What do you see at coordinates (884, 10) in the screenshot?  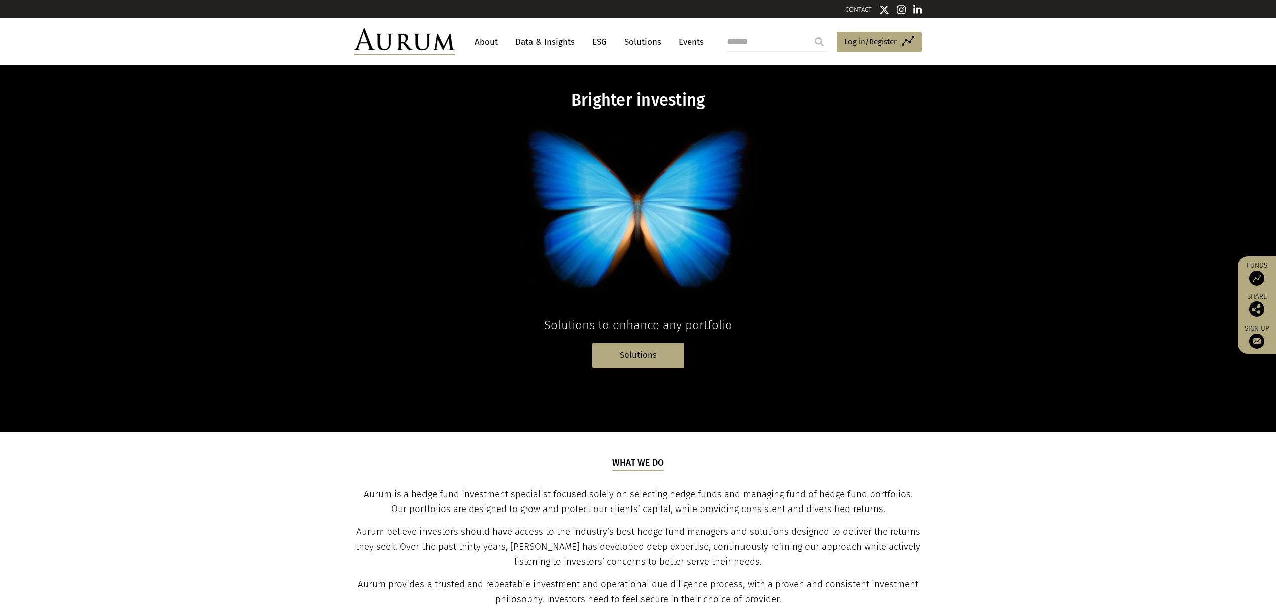 I see `img: Twitter icon` at bounding box center [884, 10].